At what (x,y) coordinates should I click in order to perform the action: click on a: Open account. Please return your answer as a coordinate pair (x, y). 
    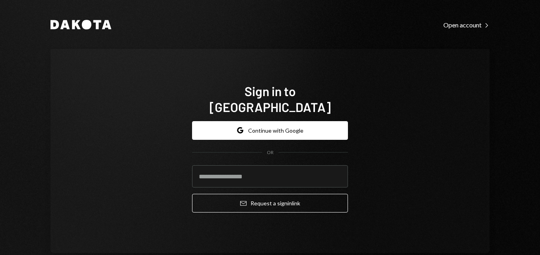
    Looking at the image, I should click on (466, 25).